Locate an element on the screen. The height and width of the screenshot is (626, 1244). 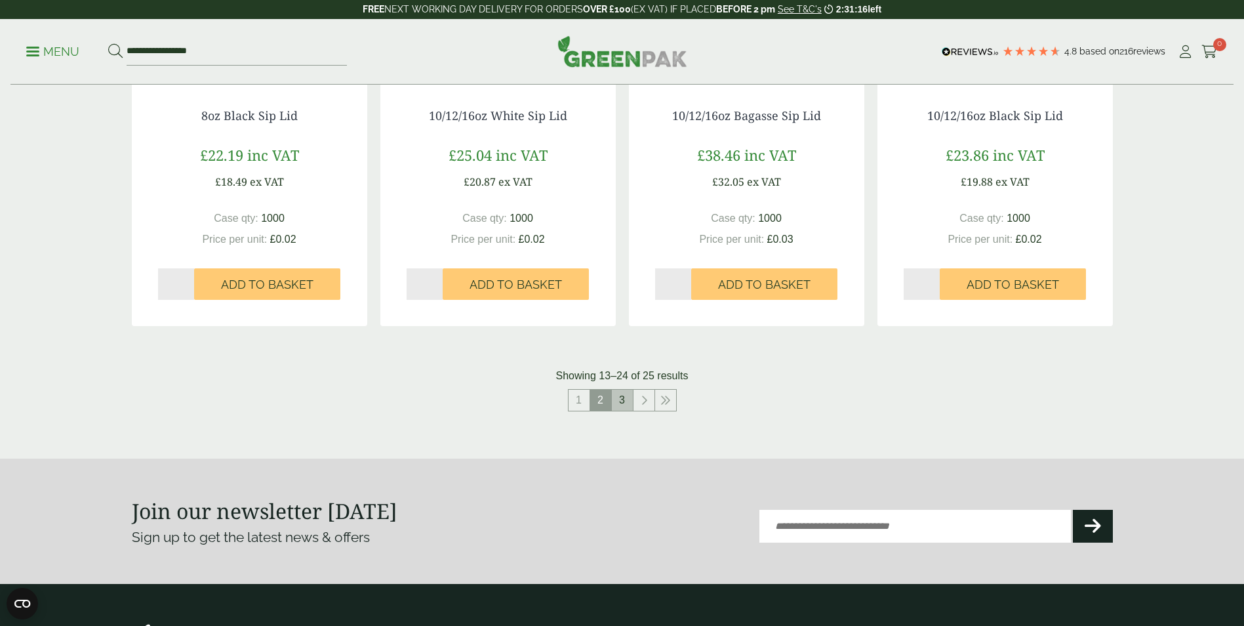
div: 4.79 Stars is located at coordinates (1031, 51).